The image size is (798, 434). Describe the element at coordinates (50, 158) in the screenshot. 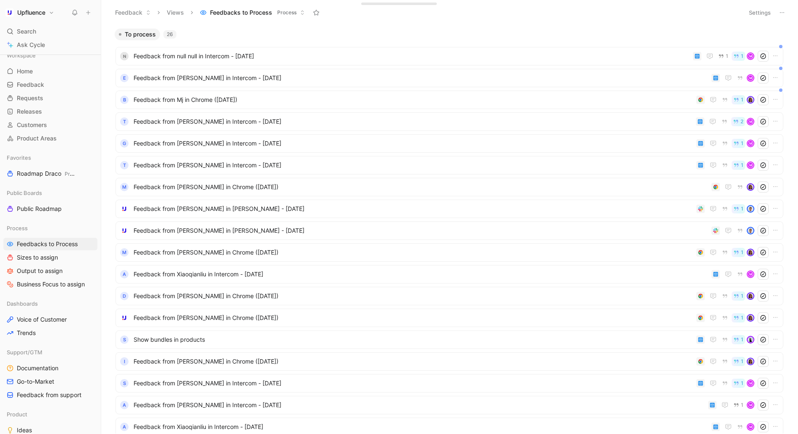

I see `div: Favorites` at that location.